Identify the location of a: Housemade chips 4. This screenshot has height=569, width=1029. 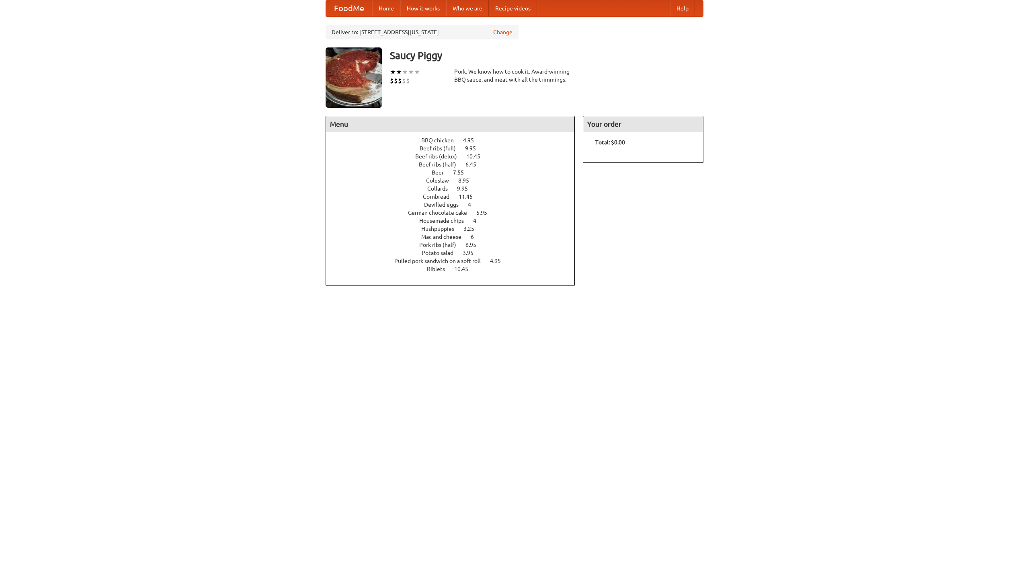
(455, 221).